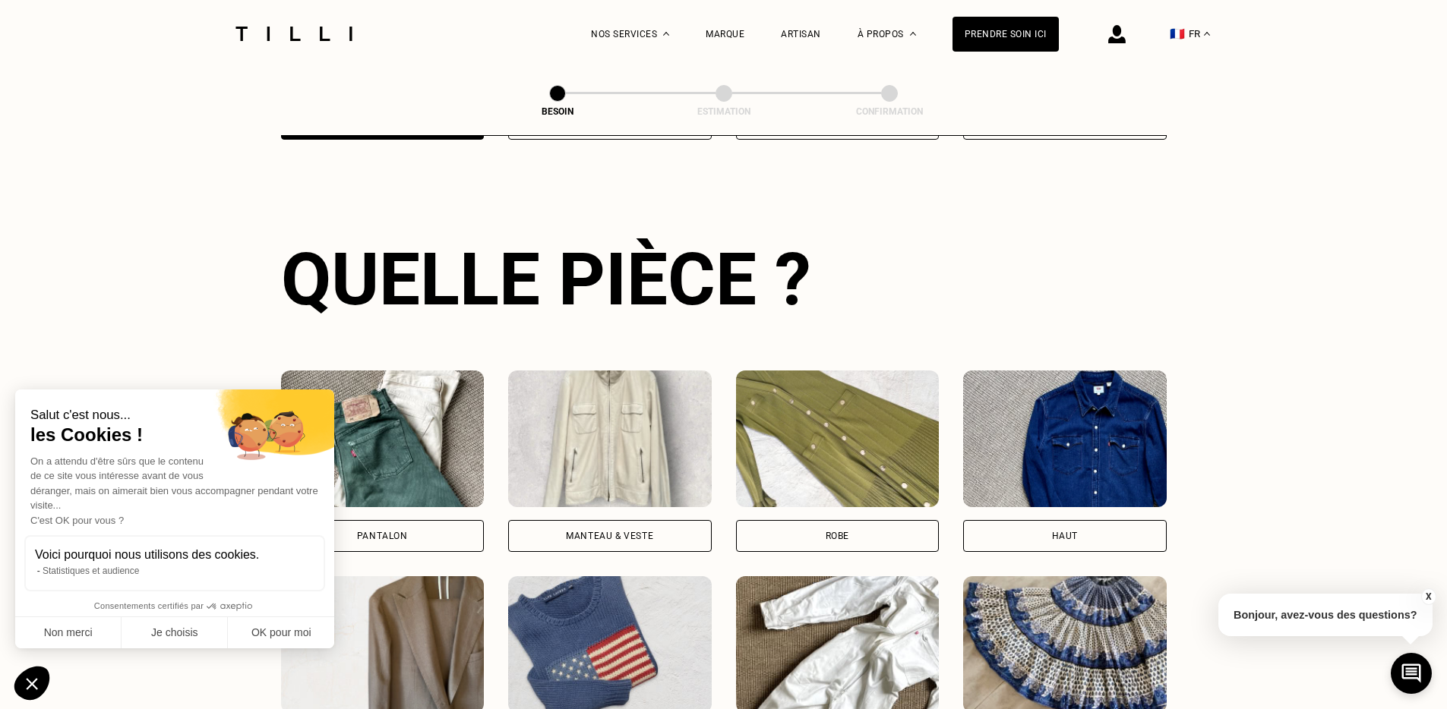  What do you see at coordinates (1005, 34) in the screenshot?
I see `a: Prendre soin ici` at bounding box center [1005, 34].